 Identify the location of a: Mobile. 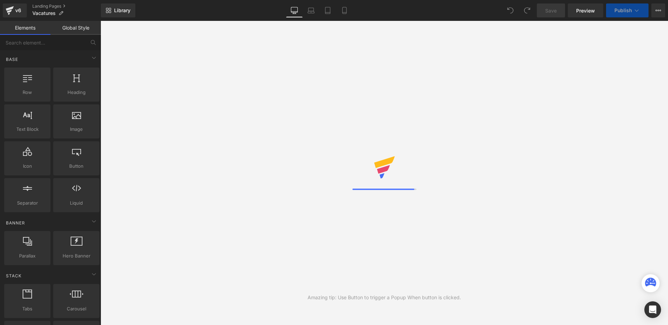
(345, 10).